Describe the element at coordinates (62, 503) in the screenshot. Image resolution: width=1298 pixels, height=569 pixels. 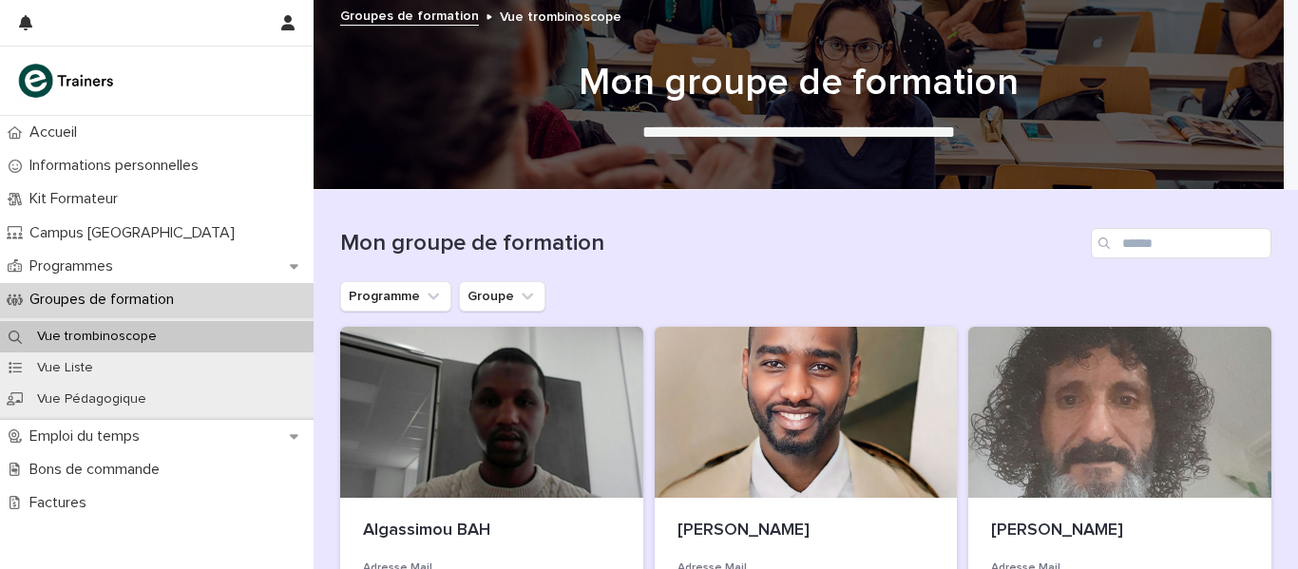
I see `p: Factures` at that location.